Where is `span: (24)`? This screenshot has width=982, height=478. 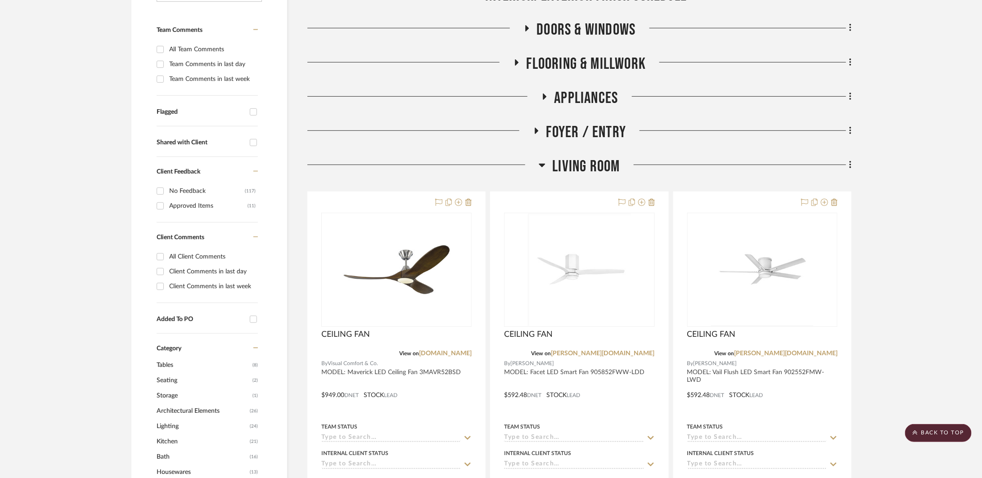 span: (24) is located at coordinates (254, 427).